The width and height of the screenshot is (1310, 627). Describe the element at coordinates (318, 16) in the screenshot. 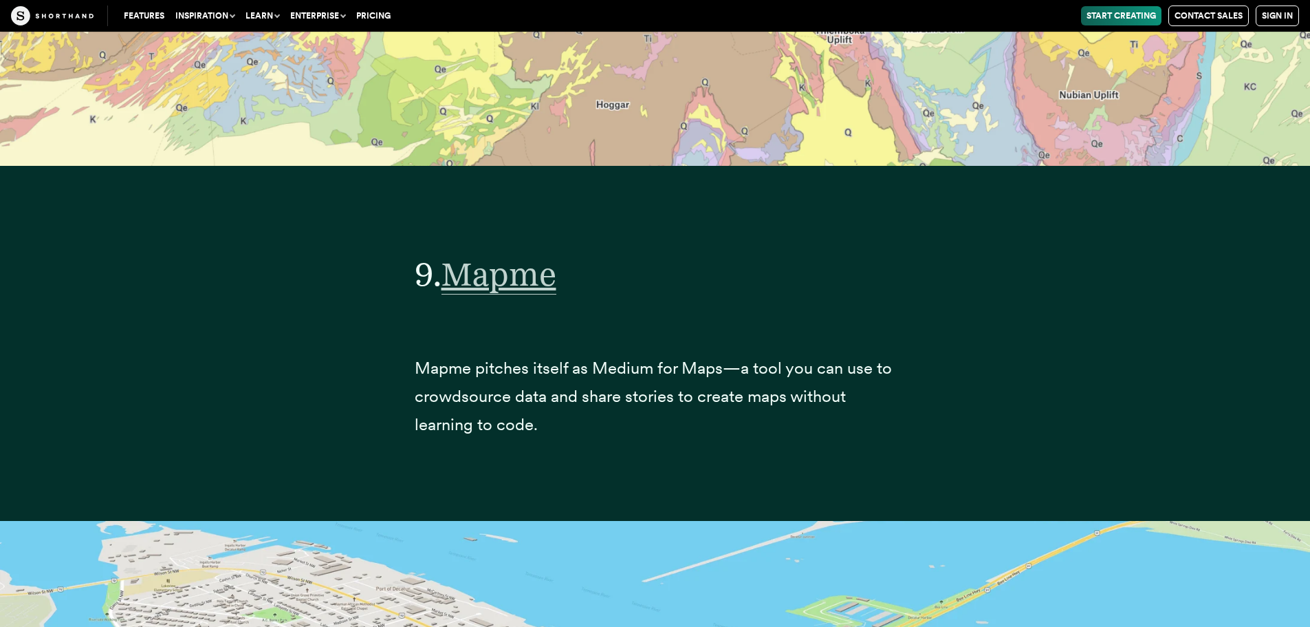

I see `button: Enterprise` at that location.